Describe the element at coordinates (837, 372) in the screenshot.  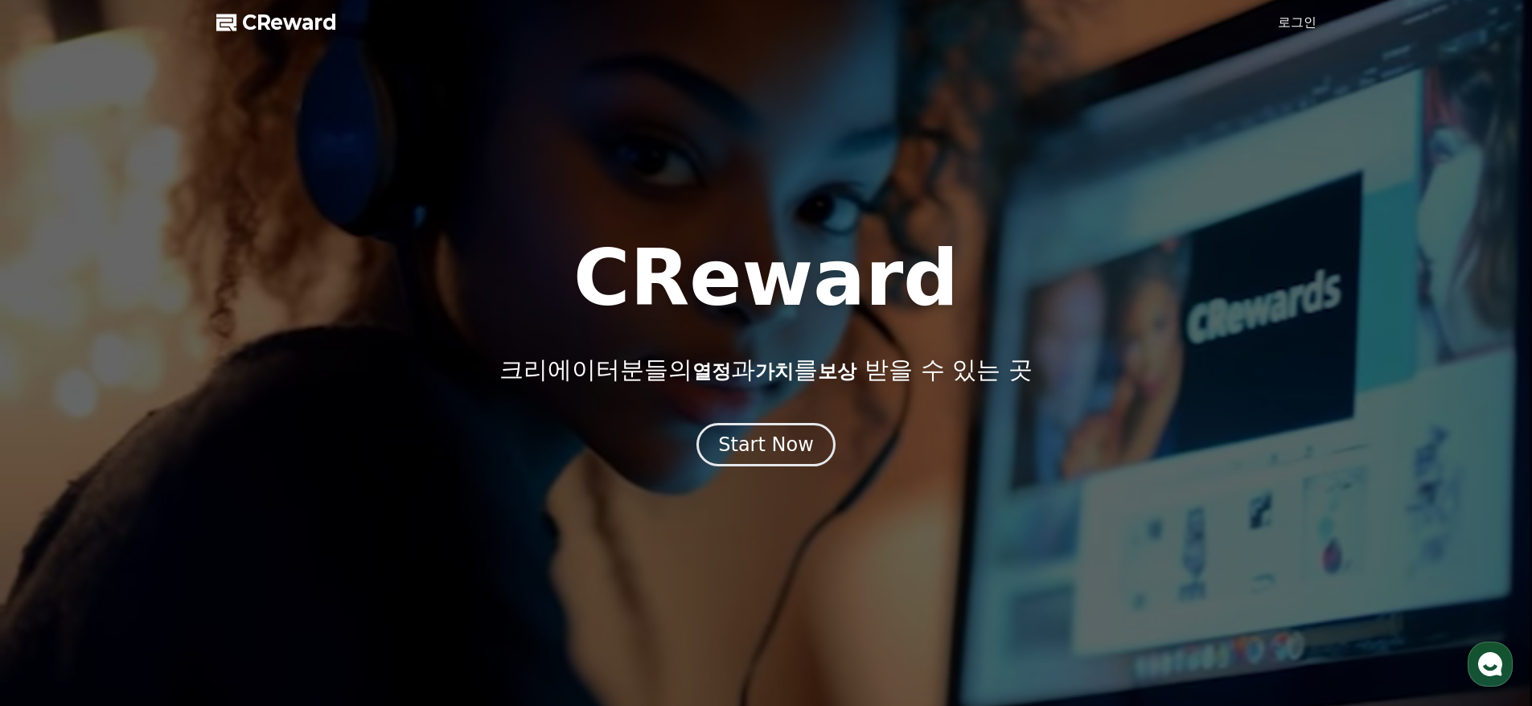
I see `span: 보상` at that location.